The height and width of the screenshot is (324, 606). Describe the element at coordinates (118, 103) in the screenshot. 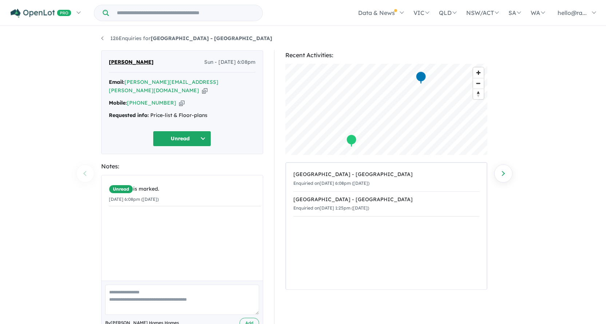

I see `strong: Mobile:` at that location.